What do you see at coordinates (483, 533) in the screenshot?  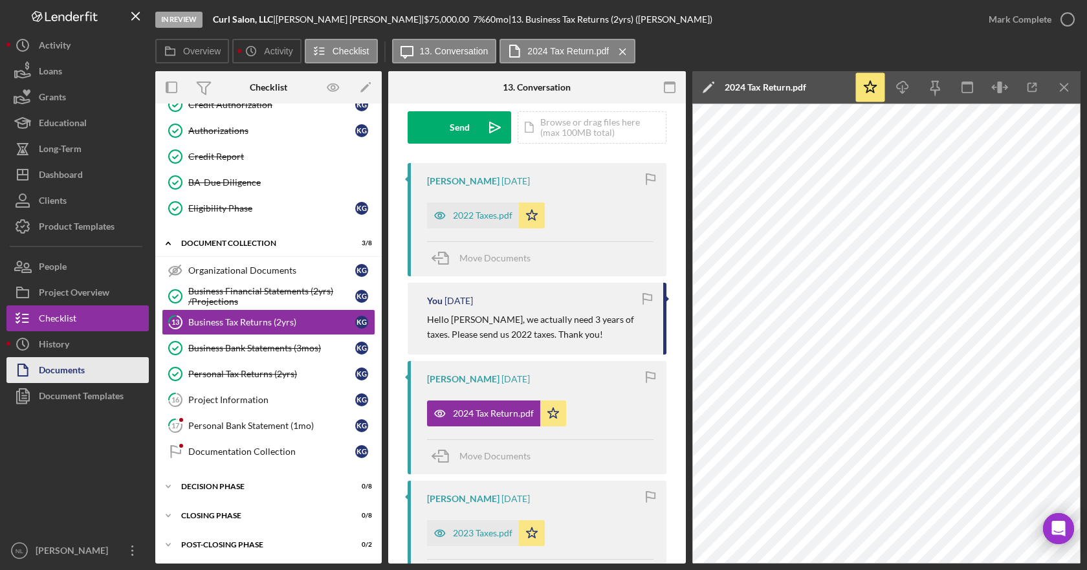 I see `div: 2023 Taxes.pdf` at bounding box center [483, 533].